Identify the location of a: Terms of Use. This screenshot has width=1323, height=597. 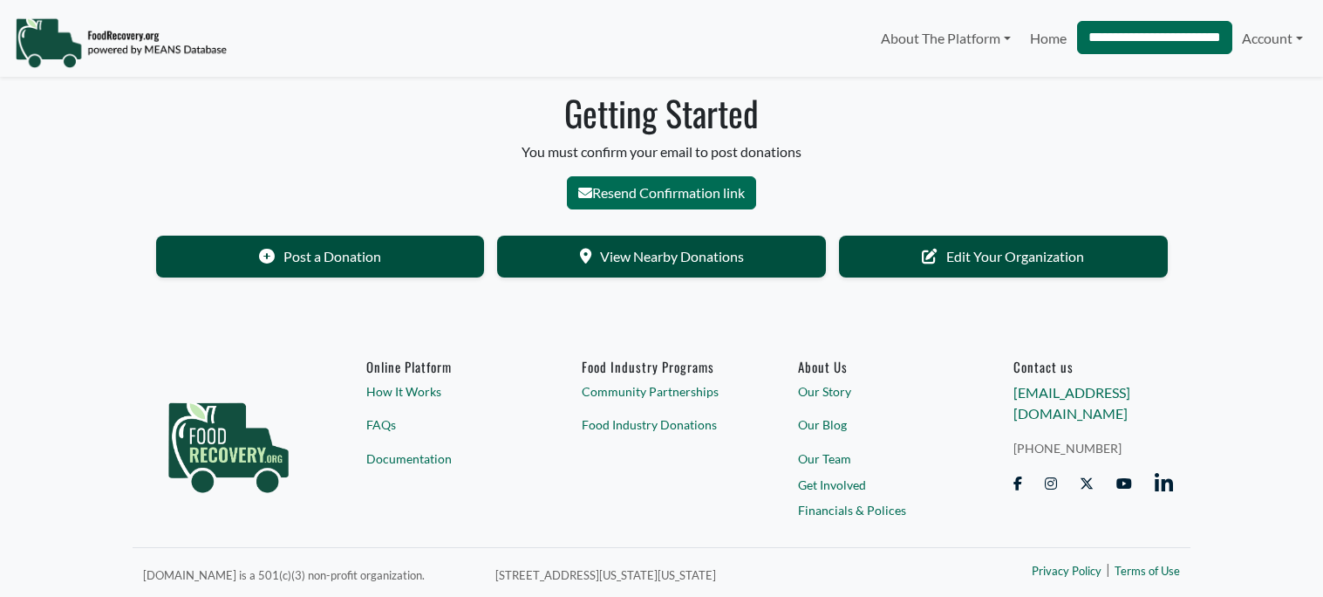
(1147, 571).